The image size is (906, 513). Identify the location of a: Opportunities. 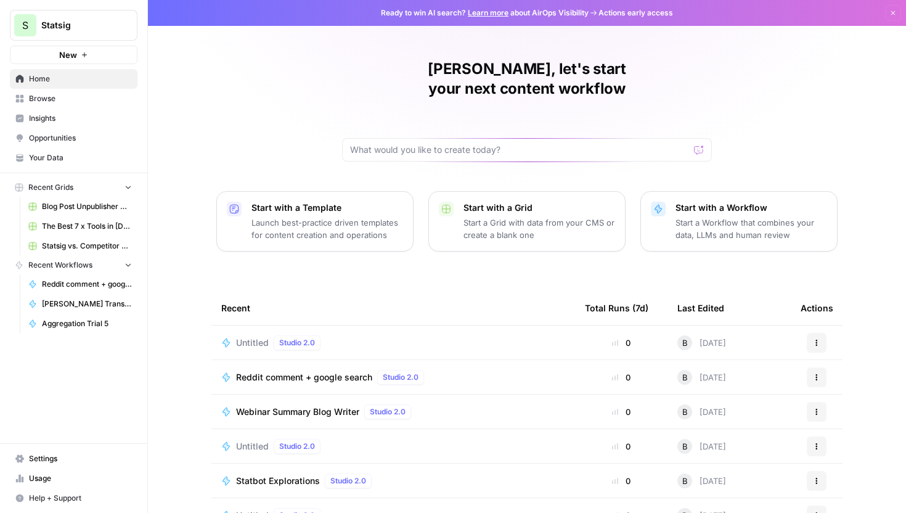
(73, 138).